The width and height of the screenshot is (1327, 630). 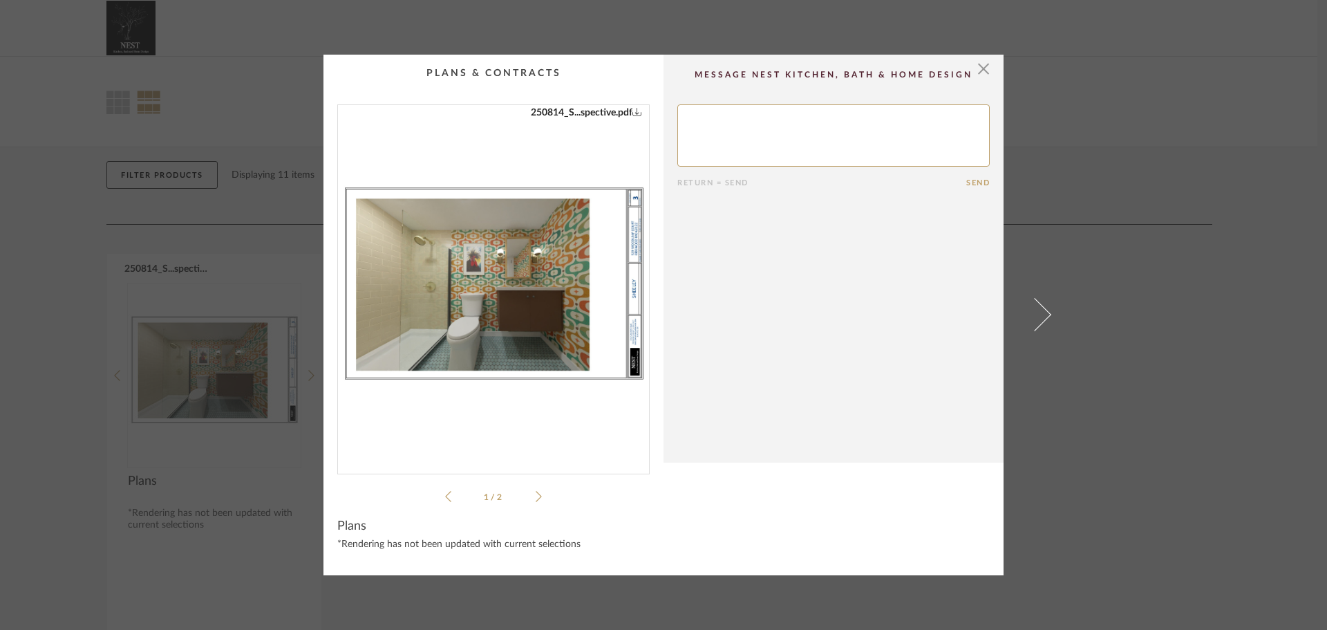 I want to click on a: 250814_S...spective.pdf, so click(x=586, y=113).